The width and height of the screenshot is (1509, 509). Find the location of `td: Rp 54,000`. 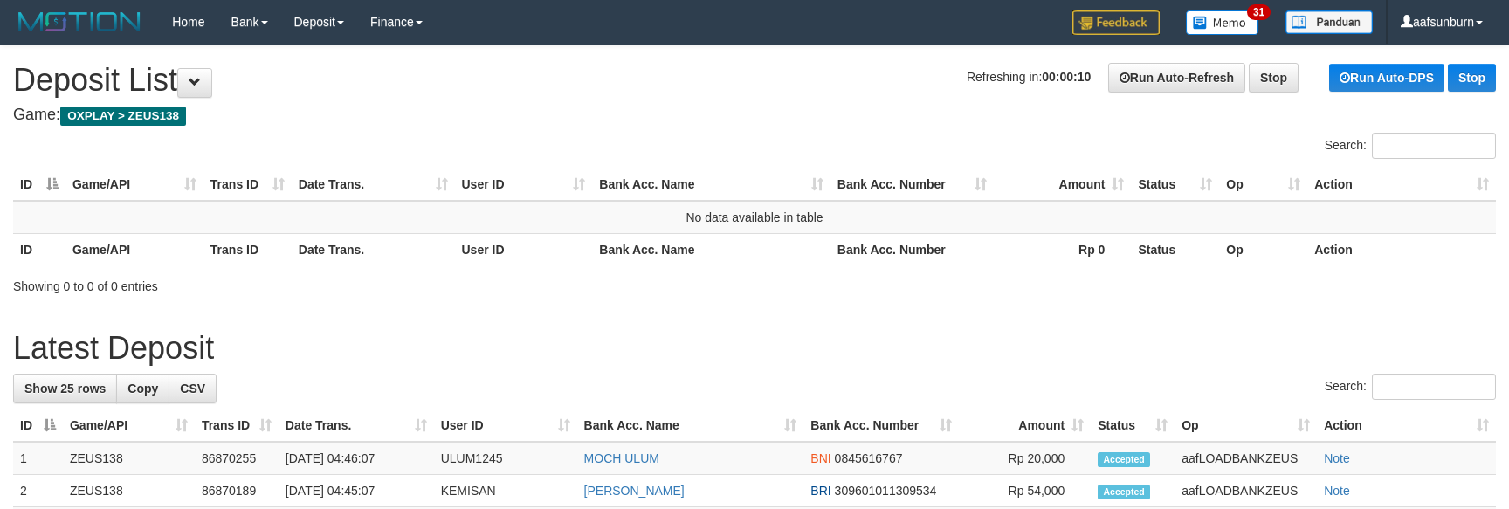

td: Rp 54,000 is located at coordinates (1025, 491).